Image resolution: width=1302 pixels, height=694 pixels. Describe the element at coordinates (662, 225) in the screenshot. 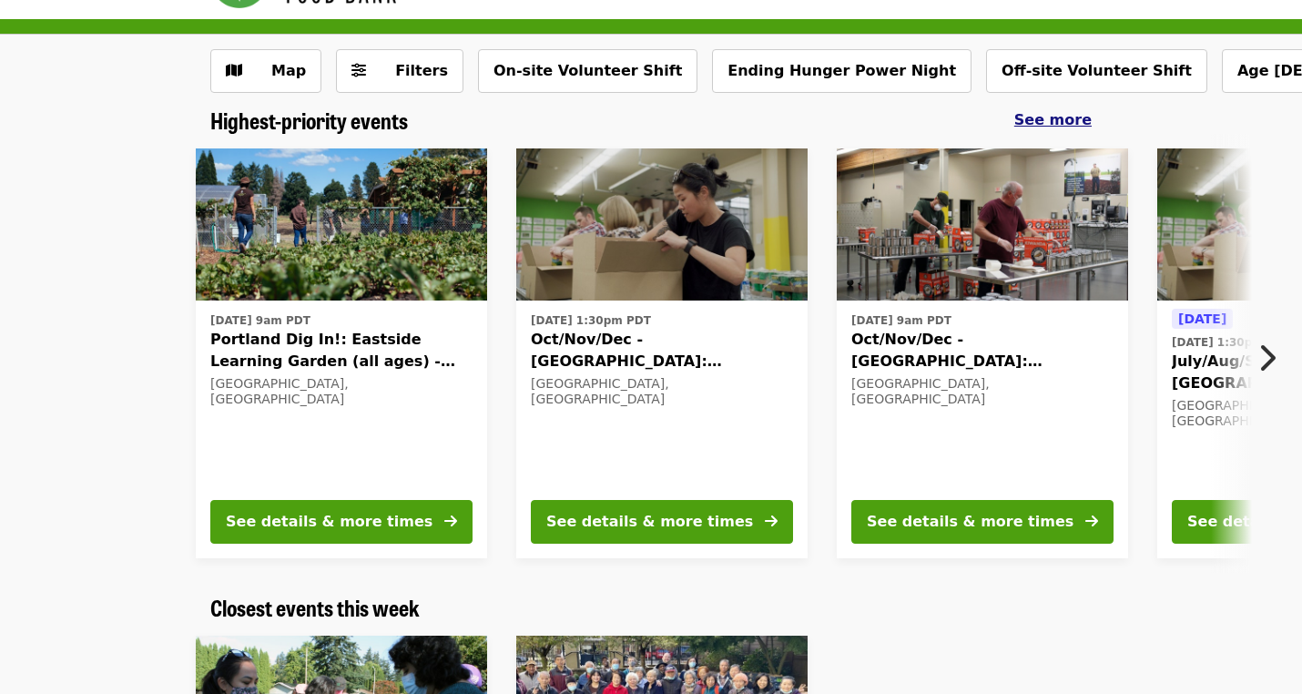

I see `img: Oct/Nov/Dec - Portland: Repack/Sort (age 8+) organized by Oregon Food Bank` at that location.